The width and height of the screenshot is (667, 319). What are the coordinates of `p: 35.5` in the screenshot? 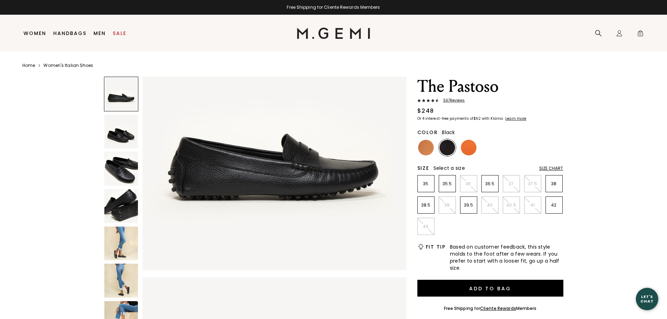 It's located at (447, 184).